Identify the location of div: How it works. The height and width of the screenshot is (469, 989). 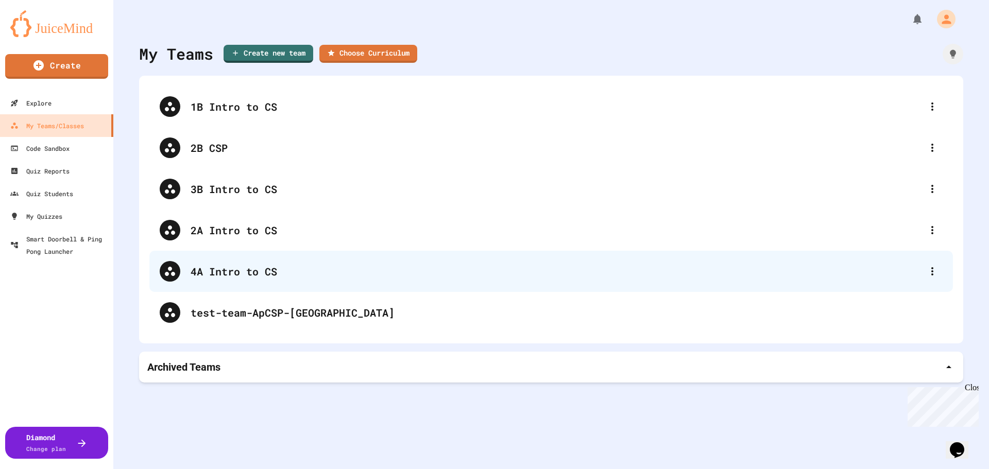
(953, 54).